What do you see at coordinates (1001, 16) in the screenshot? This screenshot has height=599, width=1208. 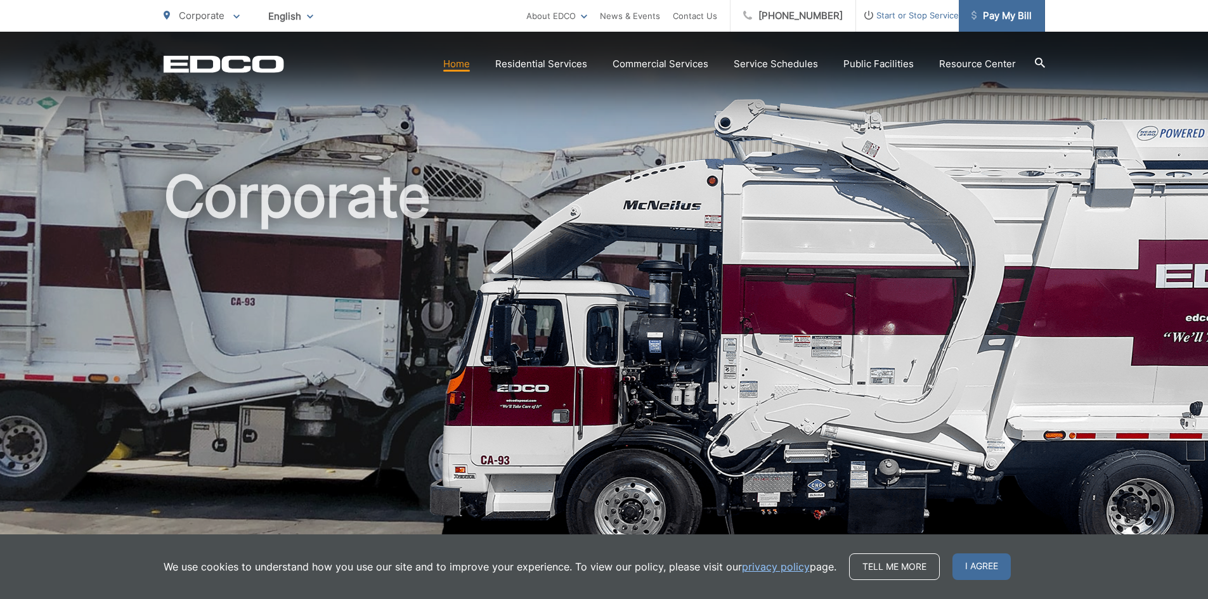 I see `span: Pay My Bill` at bounding box center [1001, 16].